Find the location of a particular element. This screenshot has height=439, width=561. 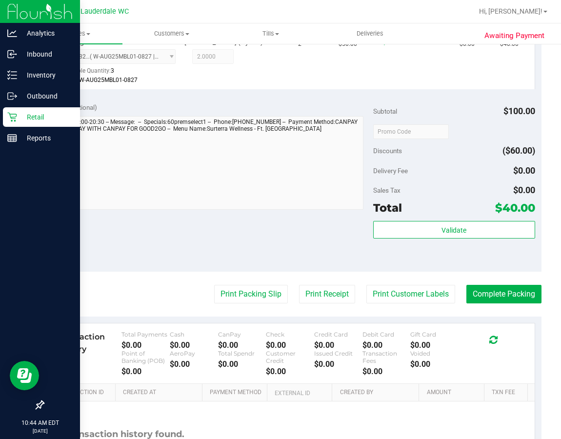

span: Subtotal is located at coordinates (385, 111).